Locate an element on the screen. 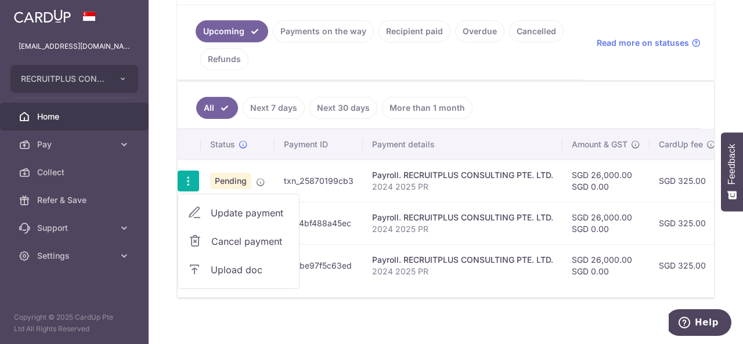 The height and width of the screenshot is (344, 743). a: All is located at coordinates (217, 108).